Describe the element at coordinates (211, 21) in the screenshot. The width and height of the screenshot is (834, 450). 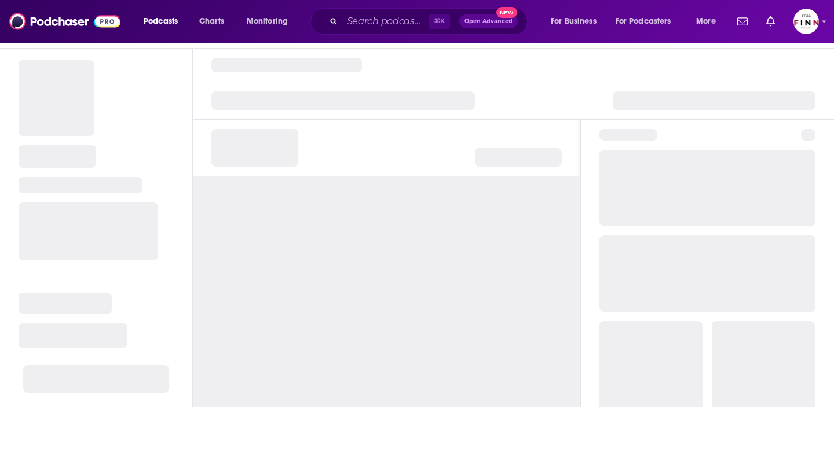
I see `a: Charts` at that location.